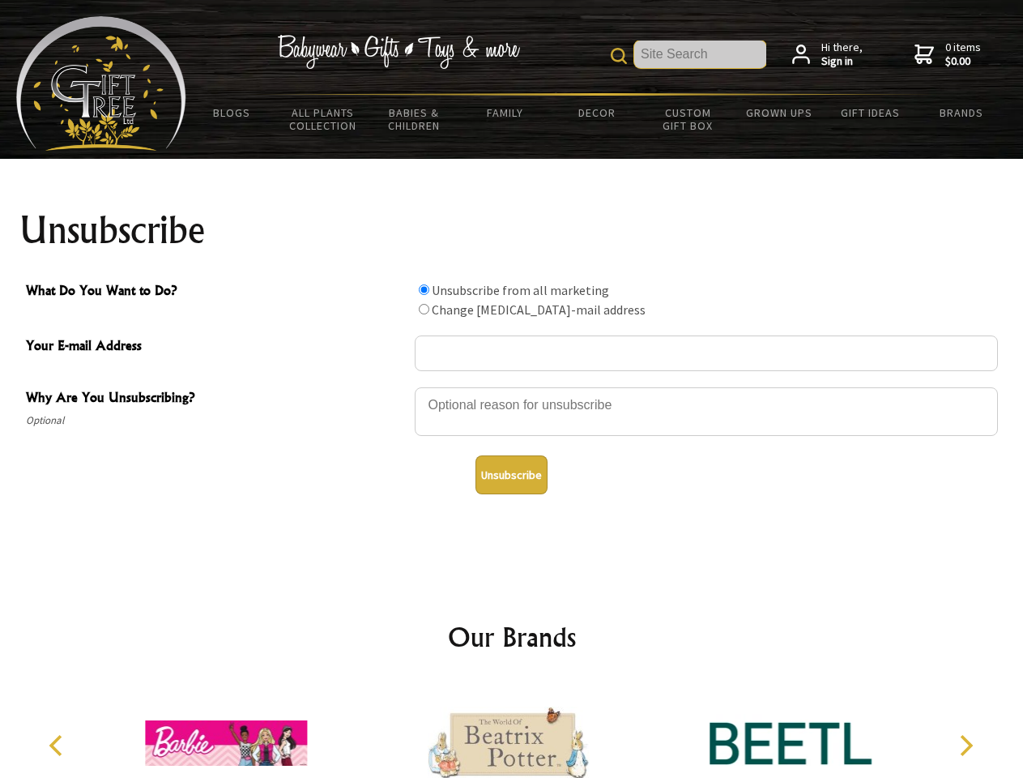 Image resolution: width=1023 pixels, height=778 pixels. I want to click on label: Unsubscribe from all marketing, so click(520, 290).